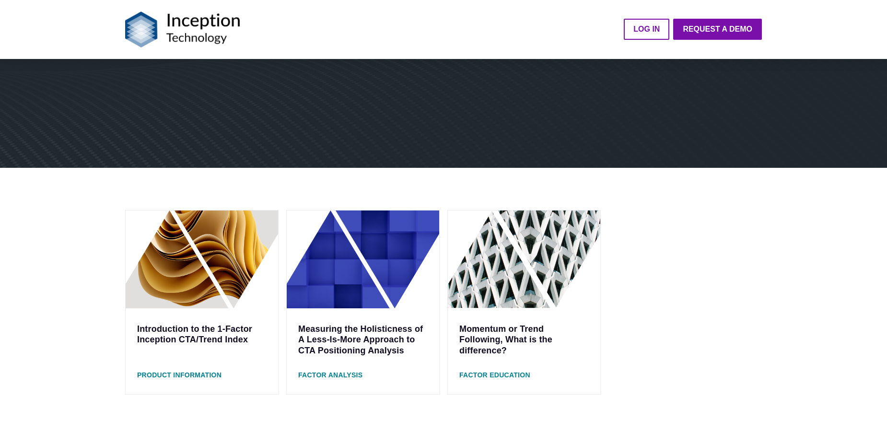 The width and height of the screenshot is (887, 444). I want to click on strong: LOG IN, so click(647, 29).